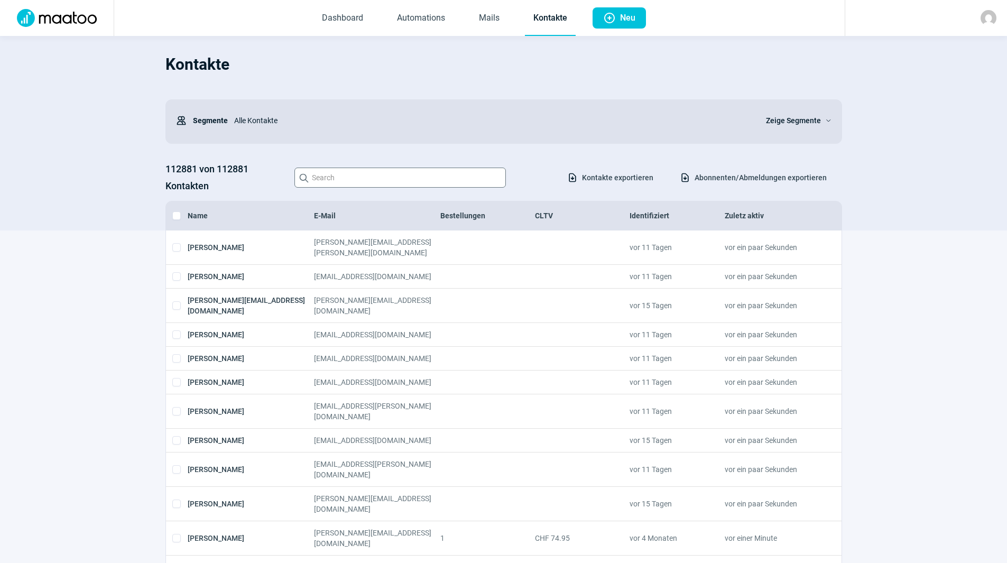  Describe the element at coordinates (487, 538) in the screenshot. I see `div: 1` at that location.